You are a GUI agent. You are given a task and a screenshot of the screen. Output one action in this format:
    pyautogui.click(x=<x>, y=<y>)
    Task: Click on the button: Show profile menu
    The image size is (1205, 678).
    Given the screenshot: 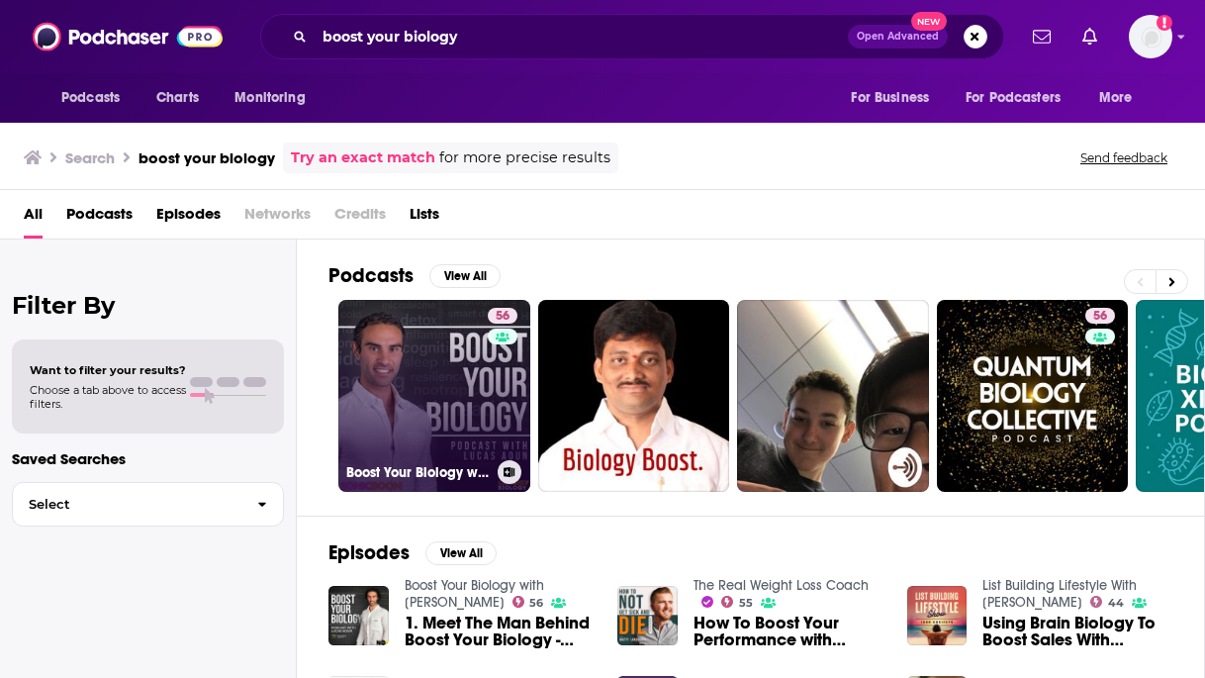 What is the action you would take?
    pyautogui.click(x=1151, y=37)
    